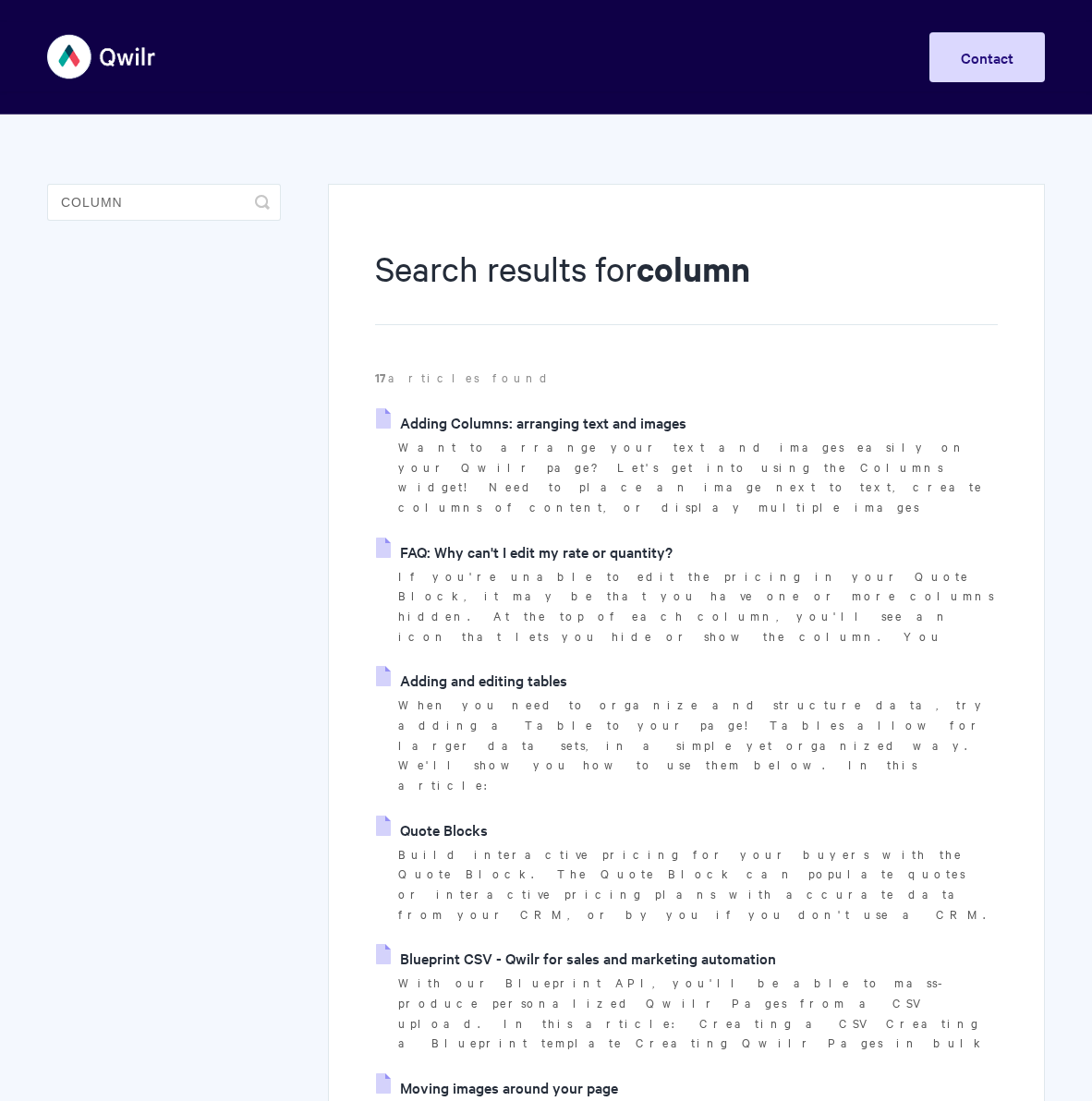 This screenshot has height=1101, width=1092. I want to click on p: When you need to organize and structure data, try adding a Table to your page! Tables allow for l..., so click(697, 745).